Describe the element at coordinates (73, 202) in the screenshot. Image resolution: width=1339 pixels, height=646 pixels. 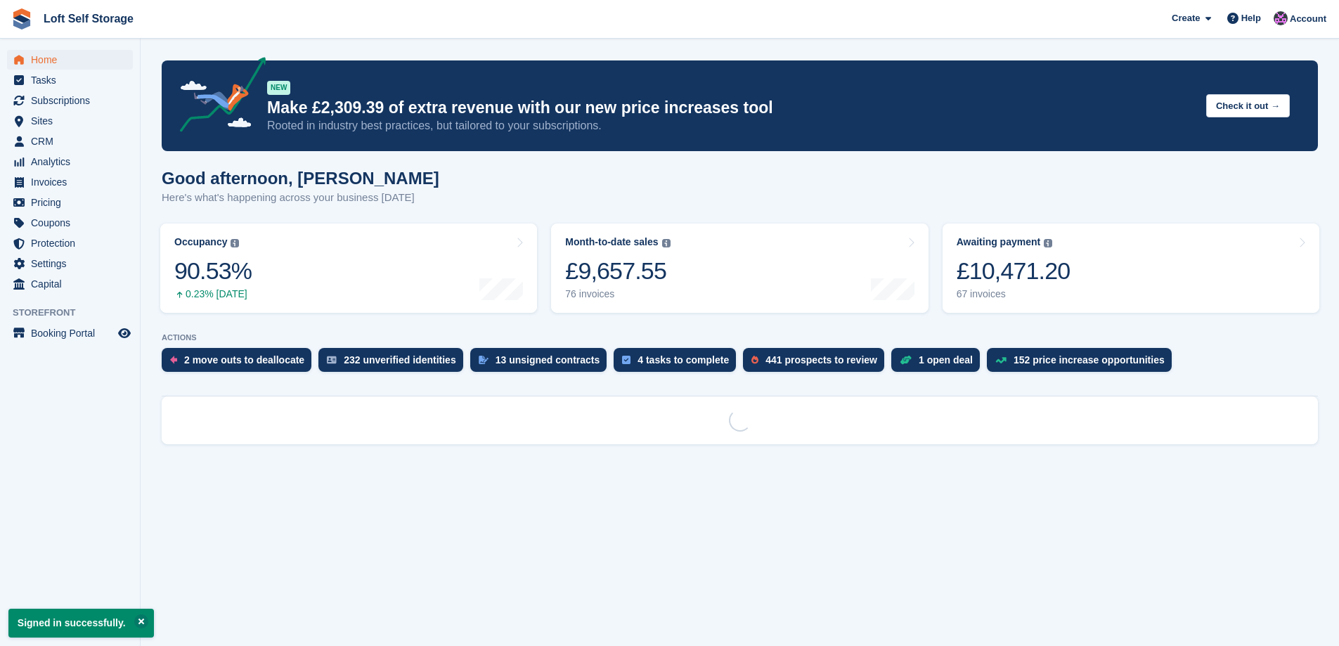
I see `span: Pricing` at that location.